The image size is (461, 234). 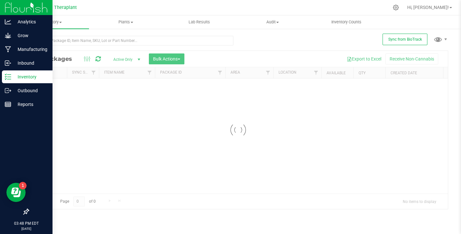 I want to click on p: Analytics, so click(x=30, y=22).